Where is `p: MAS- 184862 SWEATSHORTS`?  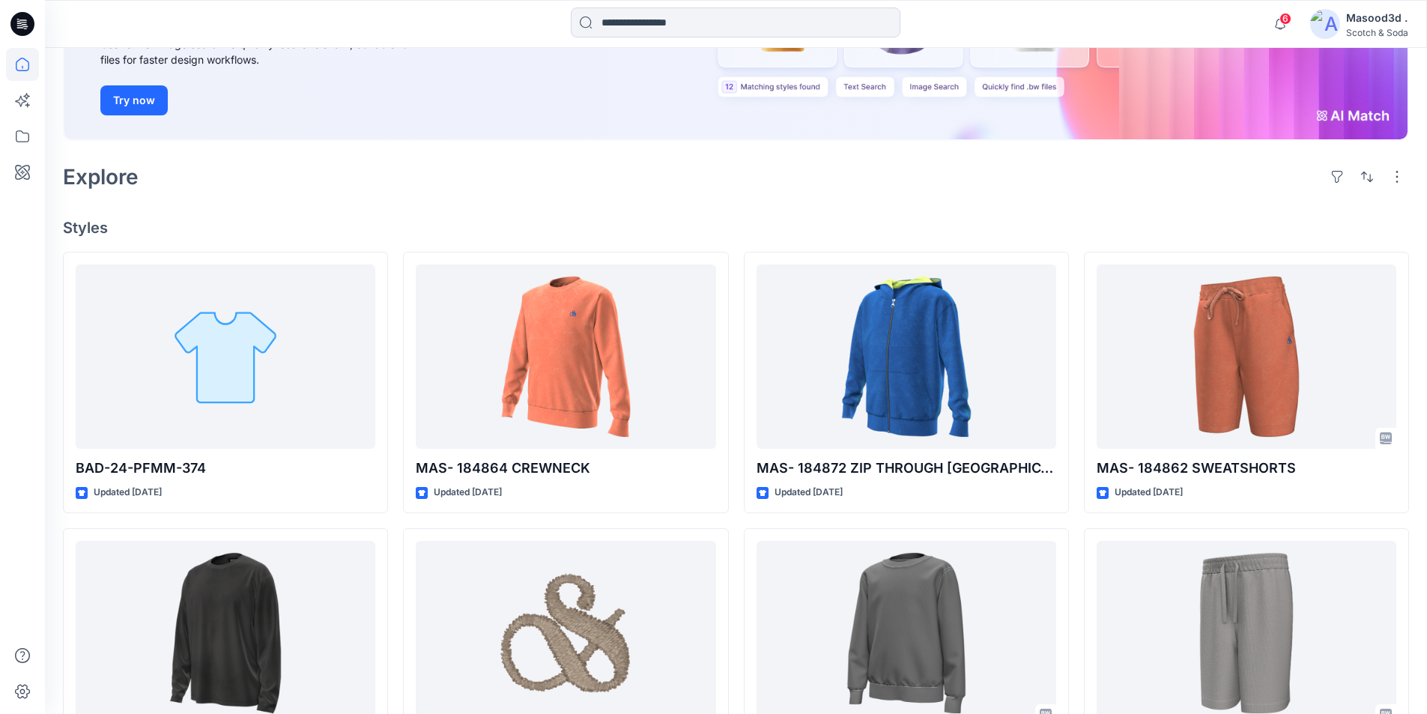 p: MAS- 184862 SWEATSHORTS is located at coordinates (1247, 468).